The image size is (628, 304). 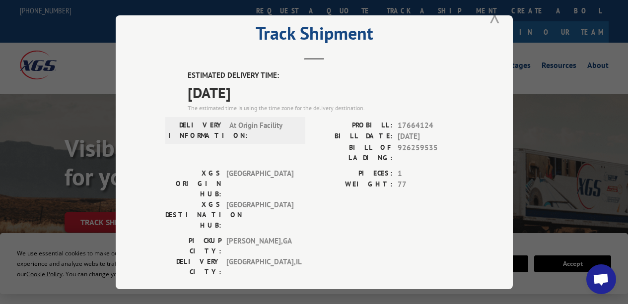 What do you see at coordinates (430, 125) in the screenshot?
I see `span: 17664124` at bounding box center [430, 125].